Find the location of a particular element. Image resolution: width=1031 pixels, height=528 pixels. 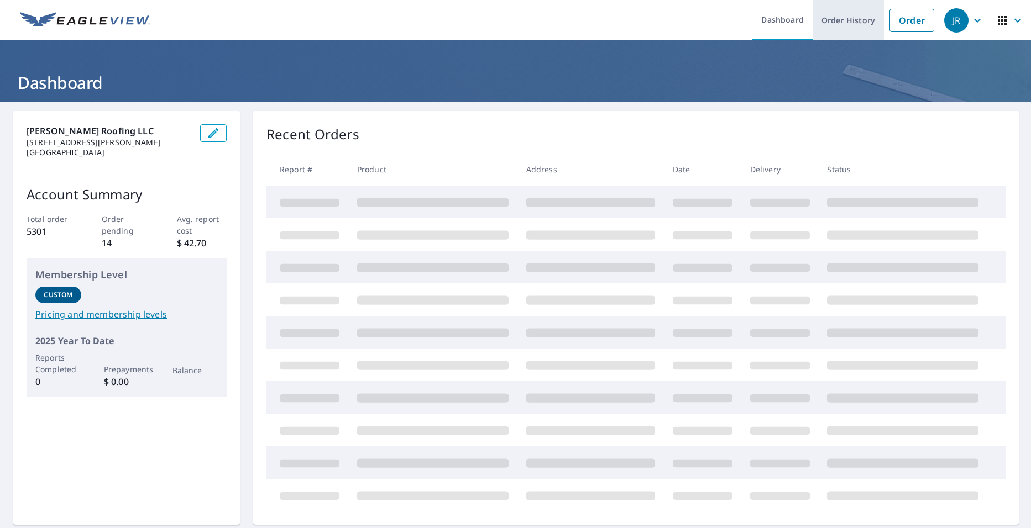

p: 0 is located at coordinates (58, 382).